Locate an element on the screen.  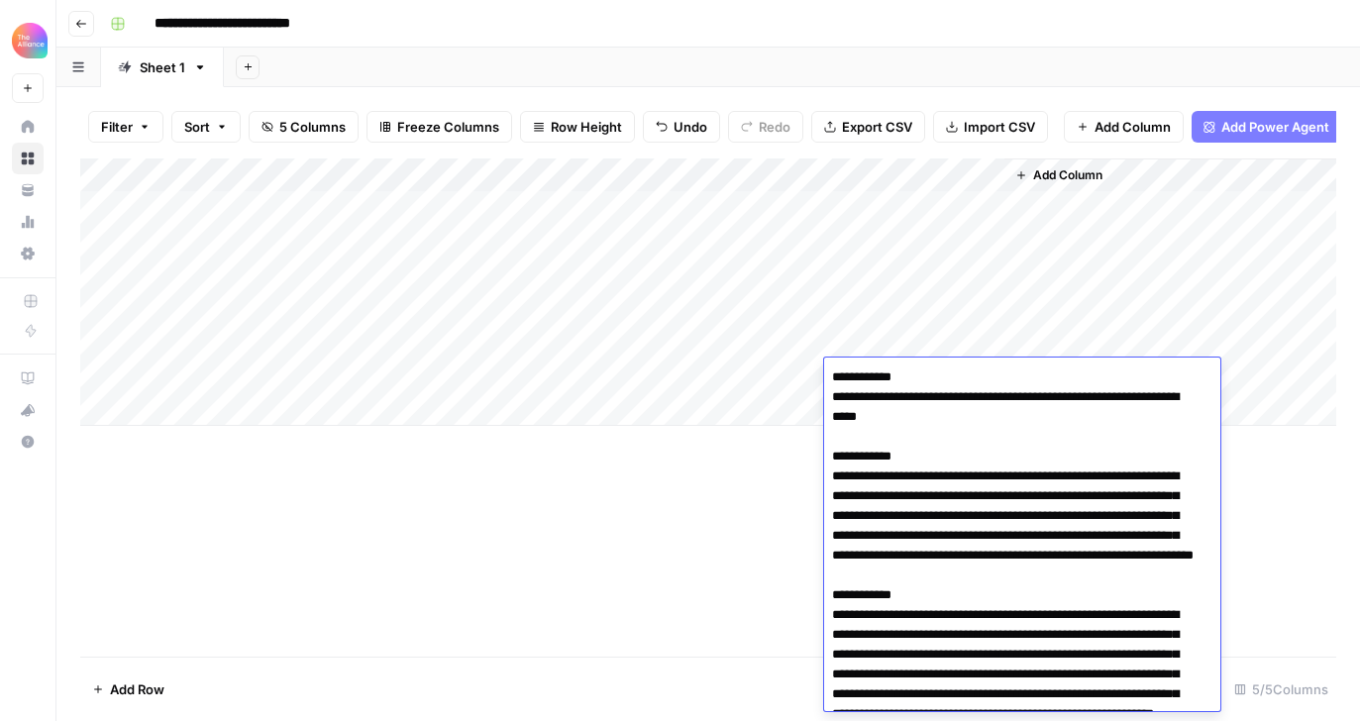
span: Row Height is located at coordinates (587, 127).